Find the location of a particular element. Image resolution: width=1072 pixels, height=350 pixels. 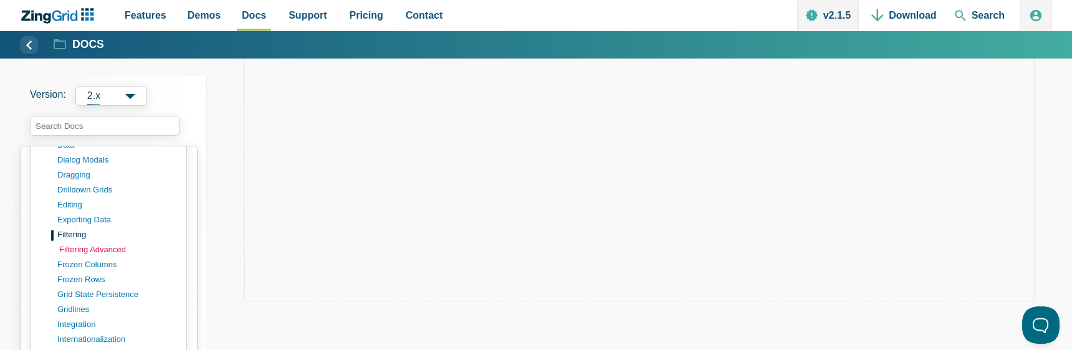

a: Docs is located at coordinates (79, 45).